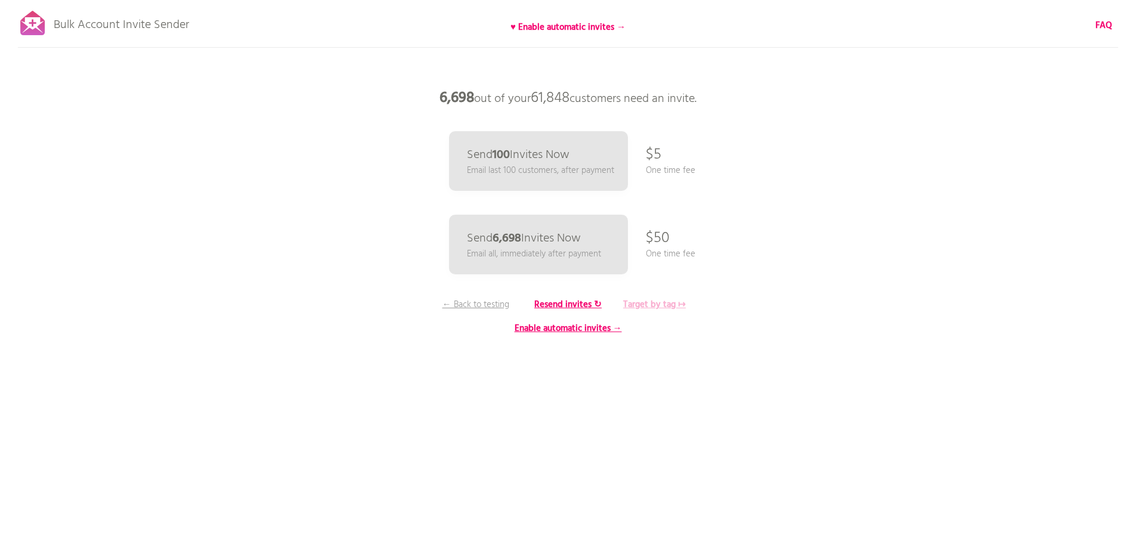 The image size is (1136, 548). Describe the element at coordinates (539, 161) in the screenshot. I see `a: Send100Invites Now Email last 100 customers, after payment` at that location.